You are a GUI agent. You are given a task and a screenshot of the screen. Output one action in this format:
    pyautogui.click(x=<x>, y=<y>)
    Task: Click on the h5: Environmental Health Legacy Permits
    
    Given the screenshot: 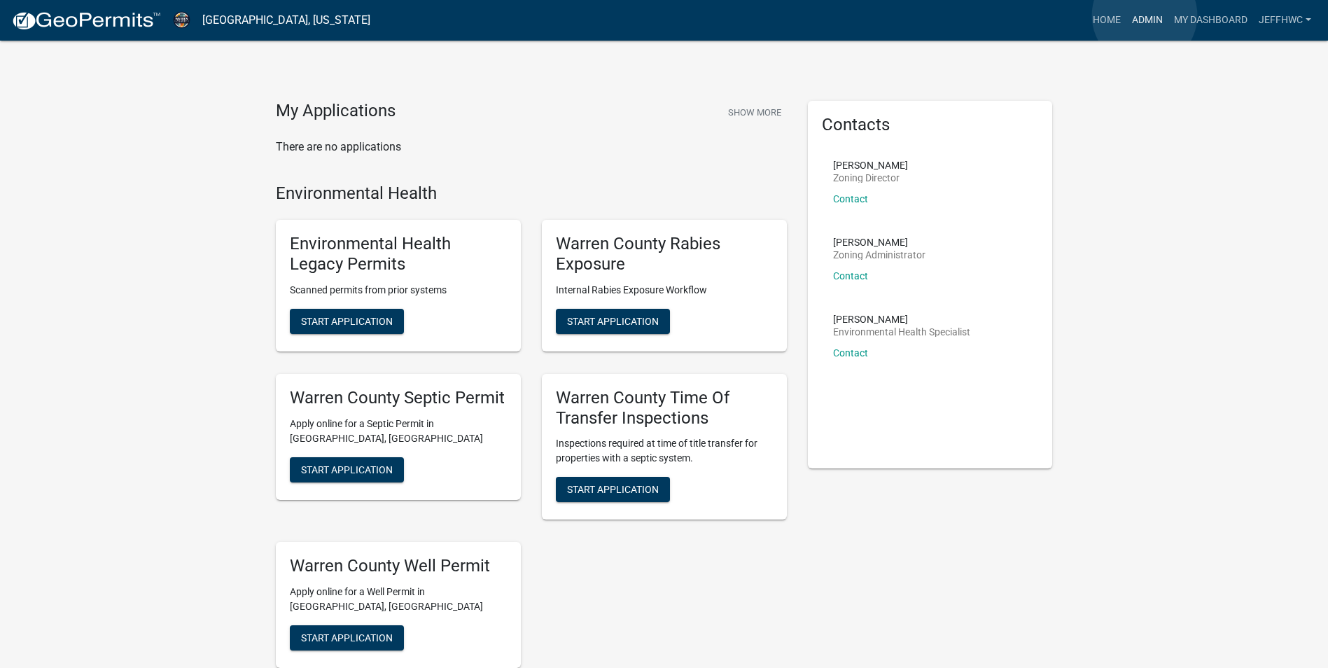 What is the action you would take?
    pyautogui.click(x=398, y=254)
    